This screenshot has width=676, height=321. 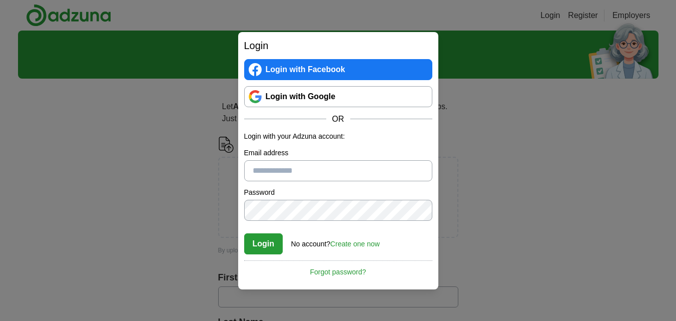 What do you see at coordinates (335, 241) in the screenshot?
I see `div: No account?` at bounding box center [335, 241].